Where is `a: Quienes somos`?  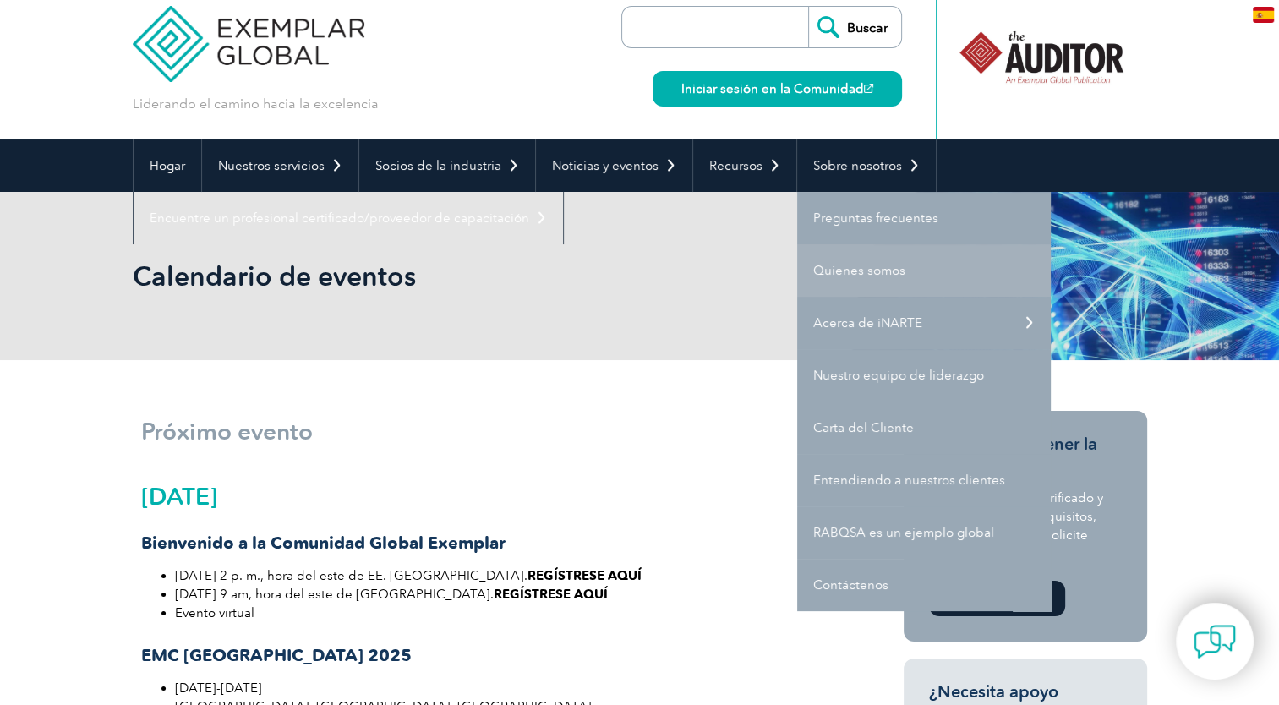
a: Quienes somos is located at coordinates (924, 270).